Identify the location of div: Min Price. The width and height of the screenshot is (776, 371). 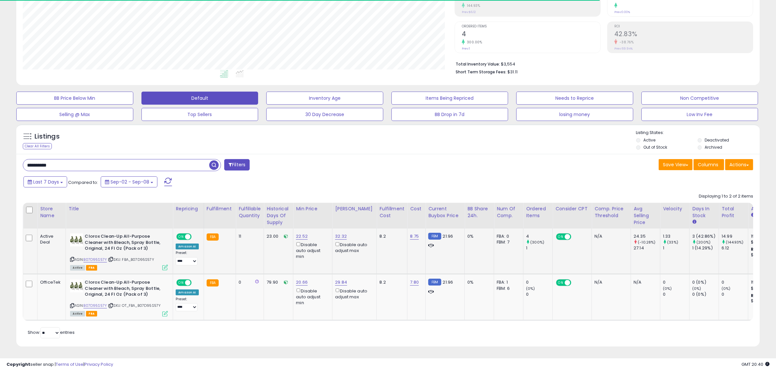
(313, 209).